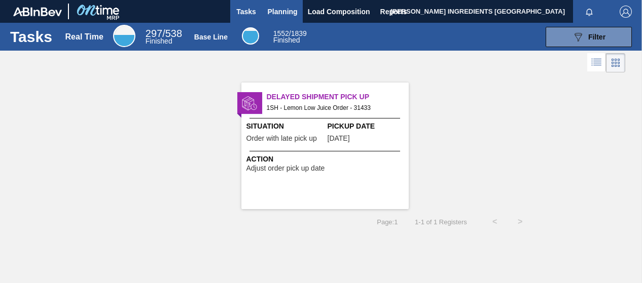 Image resolution: width=642 pixels, height=283 pixels. Describe the element at coordinates (285, 126) in the screenshot. I see `span: Situation` at that location.